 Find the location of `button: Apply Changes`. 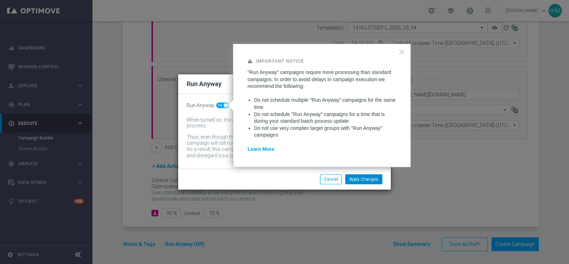

button: Apply Changes is located at coordinates (364, 179).